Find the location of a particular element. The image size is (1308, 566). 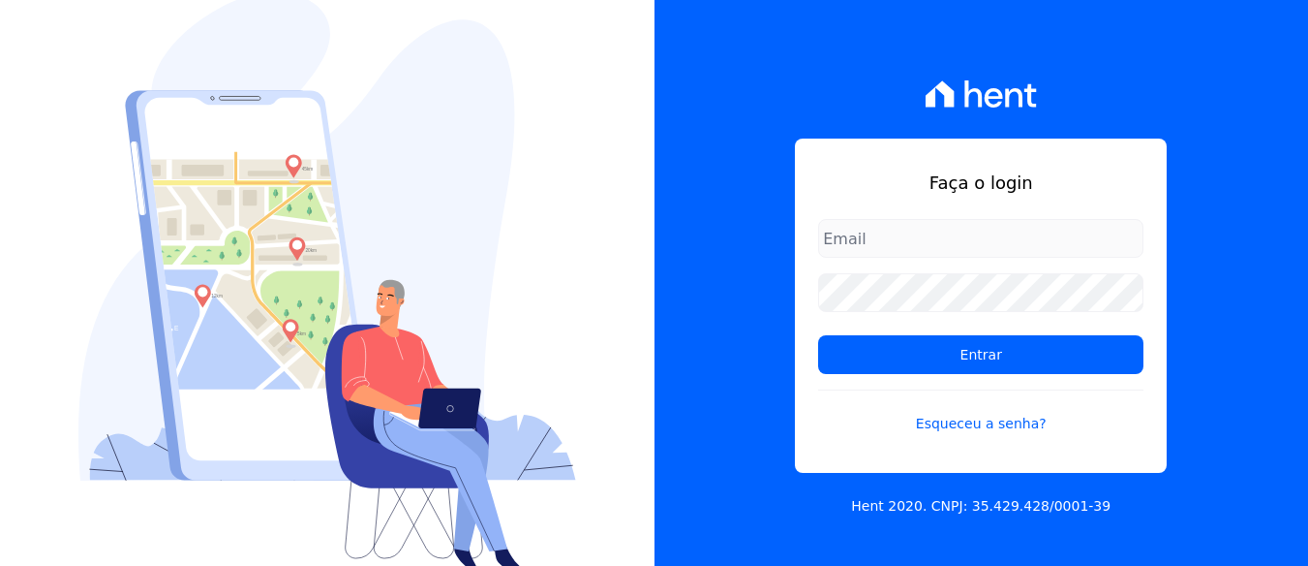

input: Entrar is located at coordinates (981, 354).